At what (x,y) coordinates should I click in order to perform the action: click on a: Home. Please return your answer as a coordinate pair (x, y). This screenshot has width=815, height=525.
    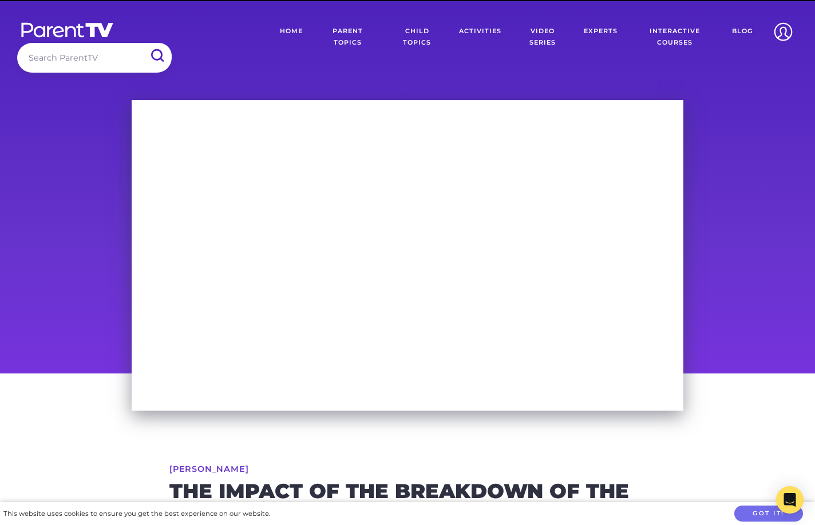
    Looking at the image, I should click on (291, 37).